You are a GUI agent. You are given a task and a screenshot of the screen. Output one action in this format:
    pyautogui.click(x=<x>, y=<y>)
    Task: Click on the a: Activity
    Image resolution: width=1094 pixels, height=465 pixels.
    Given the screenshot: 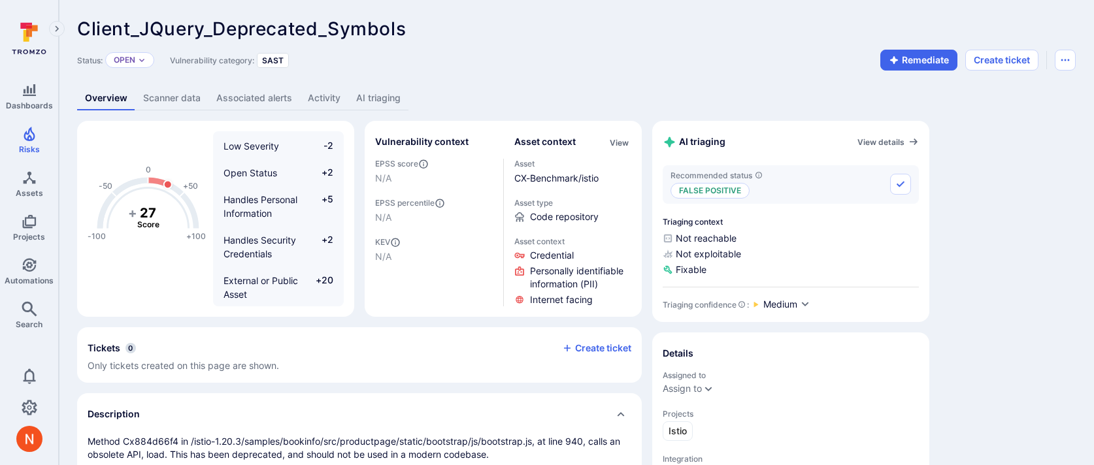 What is the action you would take?
    pyautogui.click(x=324, y=98)
    